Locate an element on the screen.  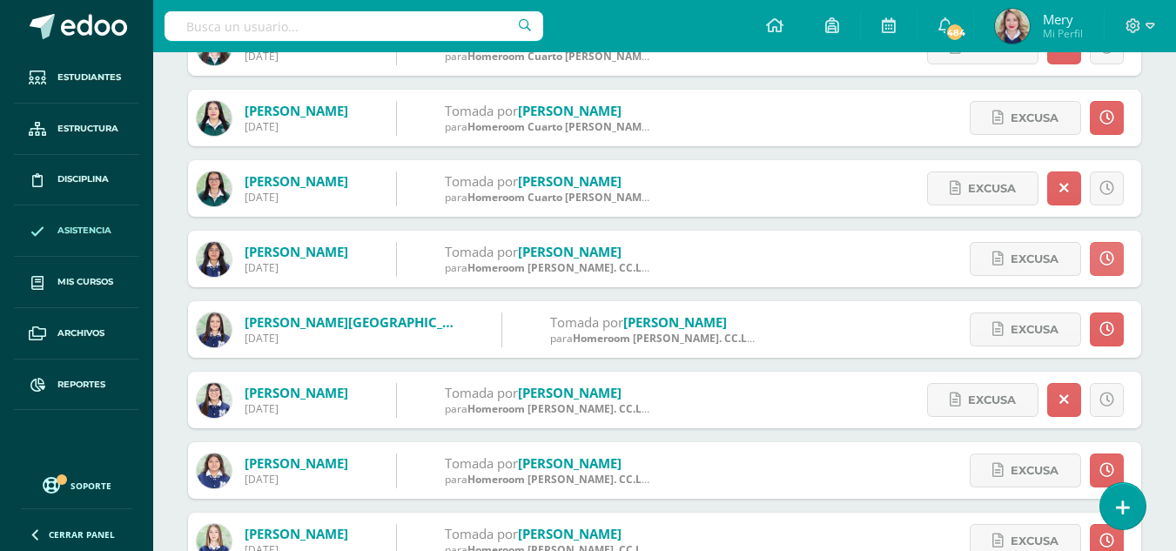
span: Reportes is located at coordinates (81, 385).